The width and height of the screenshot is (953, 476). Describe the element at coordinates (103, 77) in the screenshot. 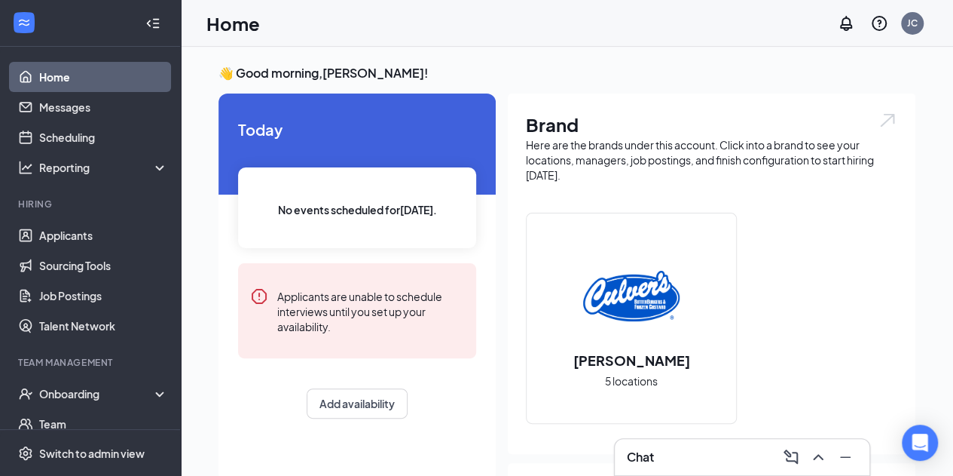

I see `a: Home` at that location.